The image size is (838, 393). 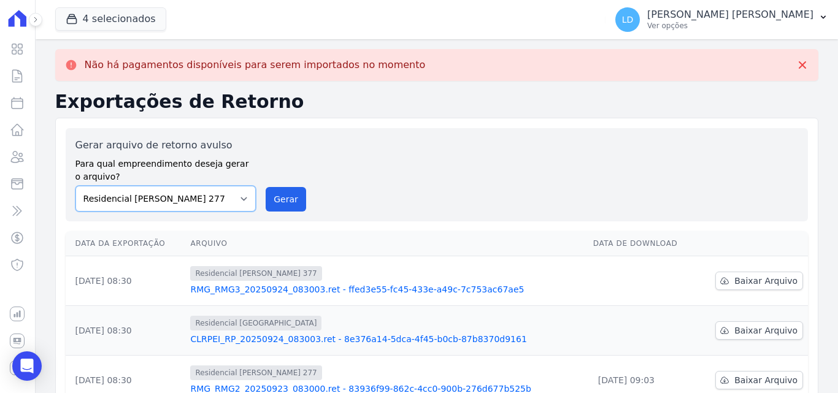 What do you see at coordinates (286, 199) in the screenshot?
I see `button: Gerar` at bounding box center [286, 199].